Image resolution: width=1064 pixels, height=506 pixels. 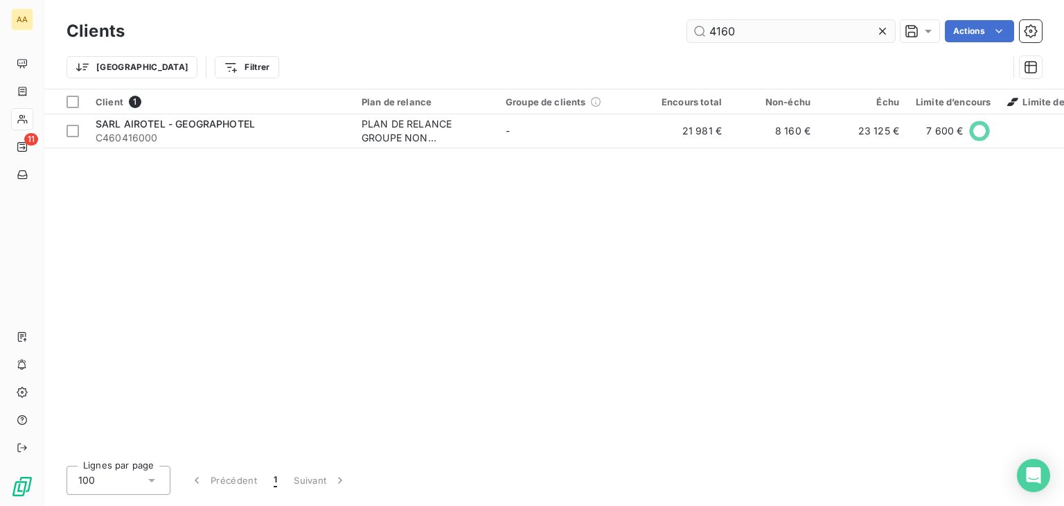 What do you see at coordinates (863, 102) in the screenshot?
I see `div: Échu` at bounding box center [863, 102].